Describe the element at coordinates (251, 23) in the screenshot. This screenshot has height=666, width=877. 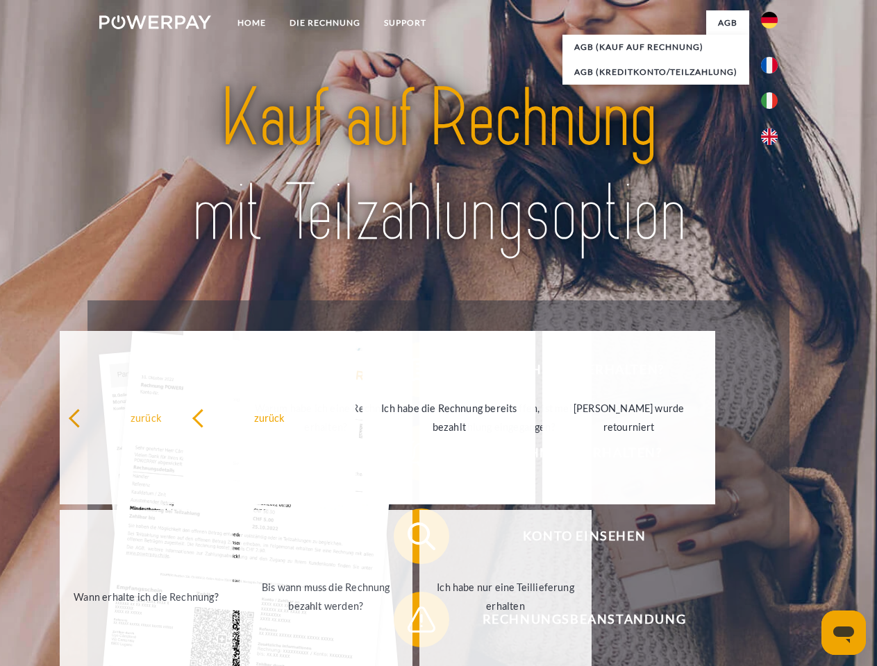
I see `a: Home` at that location.